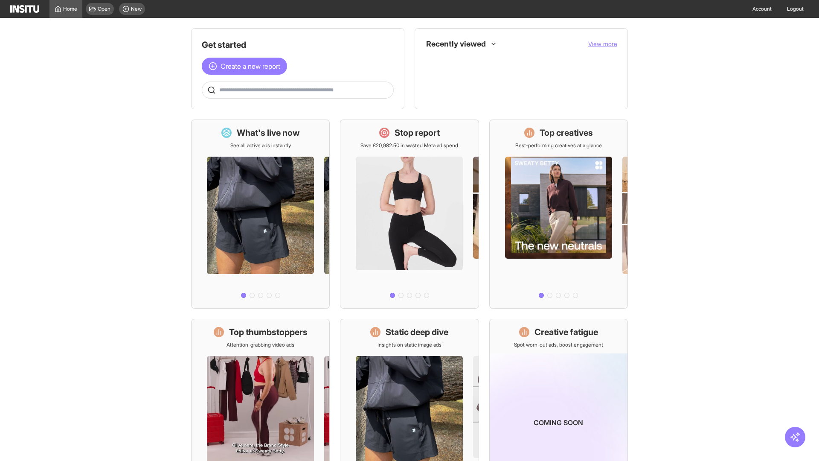  Describe the element at coordinates (250, 66) in the screenshot. I see `span: Create a new report` at that location.